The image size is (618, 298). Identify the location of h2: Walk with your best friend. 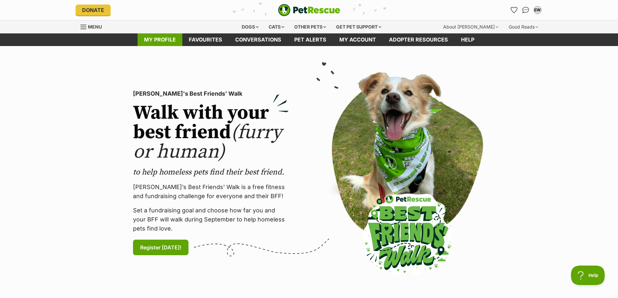
(211, 133).